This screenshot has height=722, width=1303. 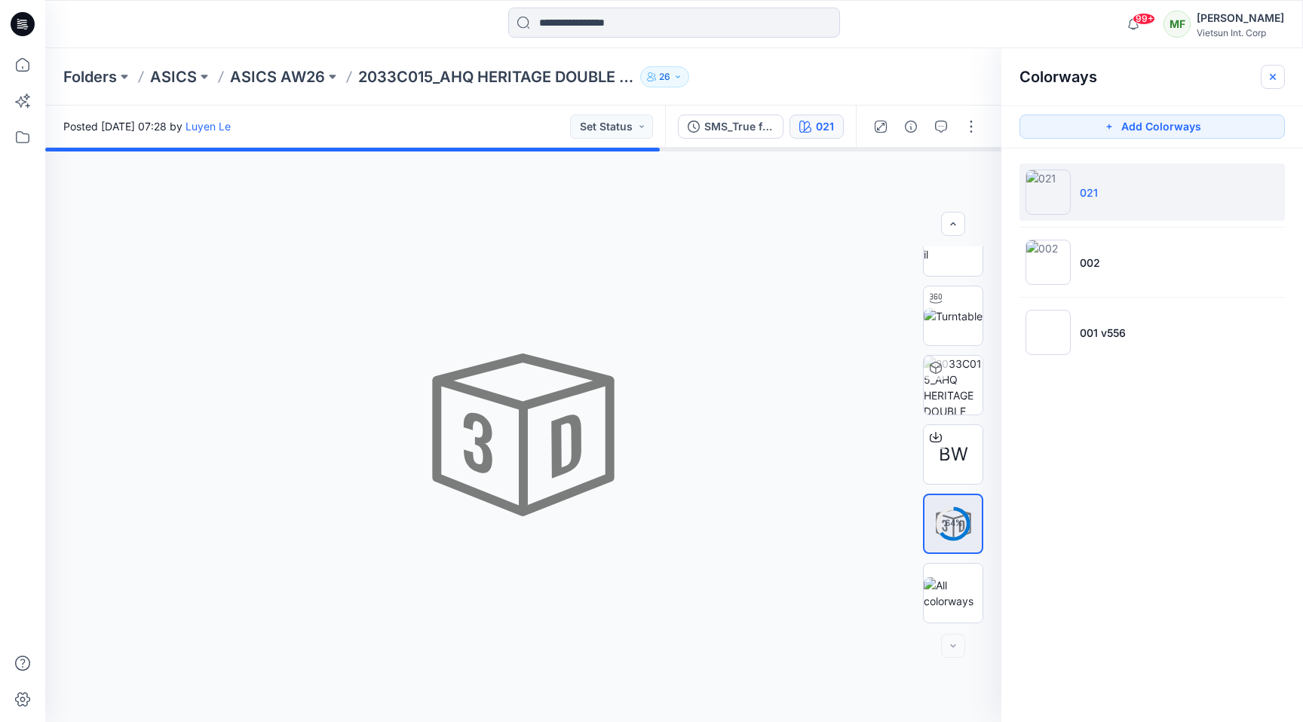 I want to click on a: ASICS AW26, so click(x=278, y=77).